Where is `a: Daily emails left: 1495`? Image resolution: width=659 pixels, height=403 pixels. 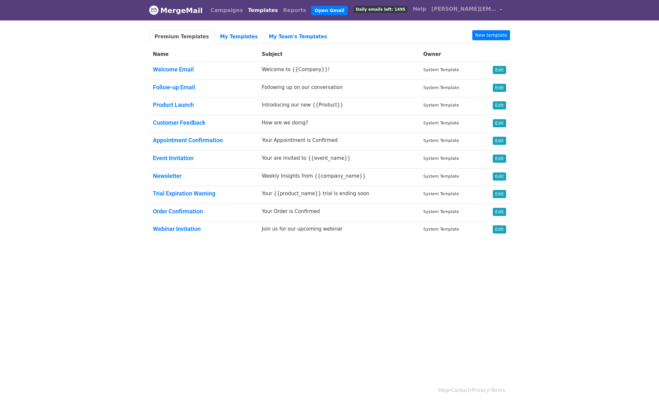 a: Daily emails left: 1495 is located at coordinates (380, 9).